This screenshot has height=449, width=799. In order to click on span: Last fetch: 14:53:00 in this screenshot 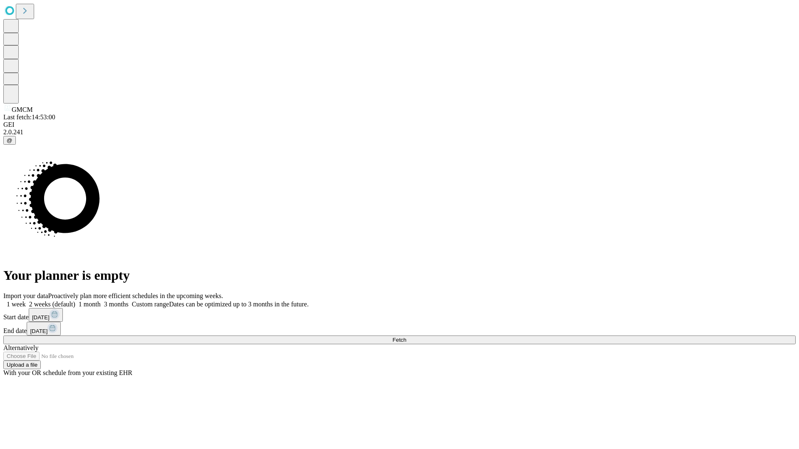, I will do `click(29, 117)`.